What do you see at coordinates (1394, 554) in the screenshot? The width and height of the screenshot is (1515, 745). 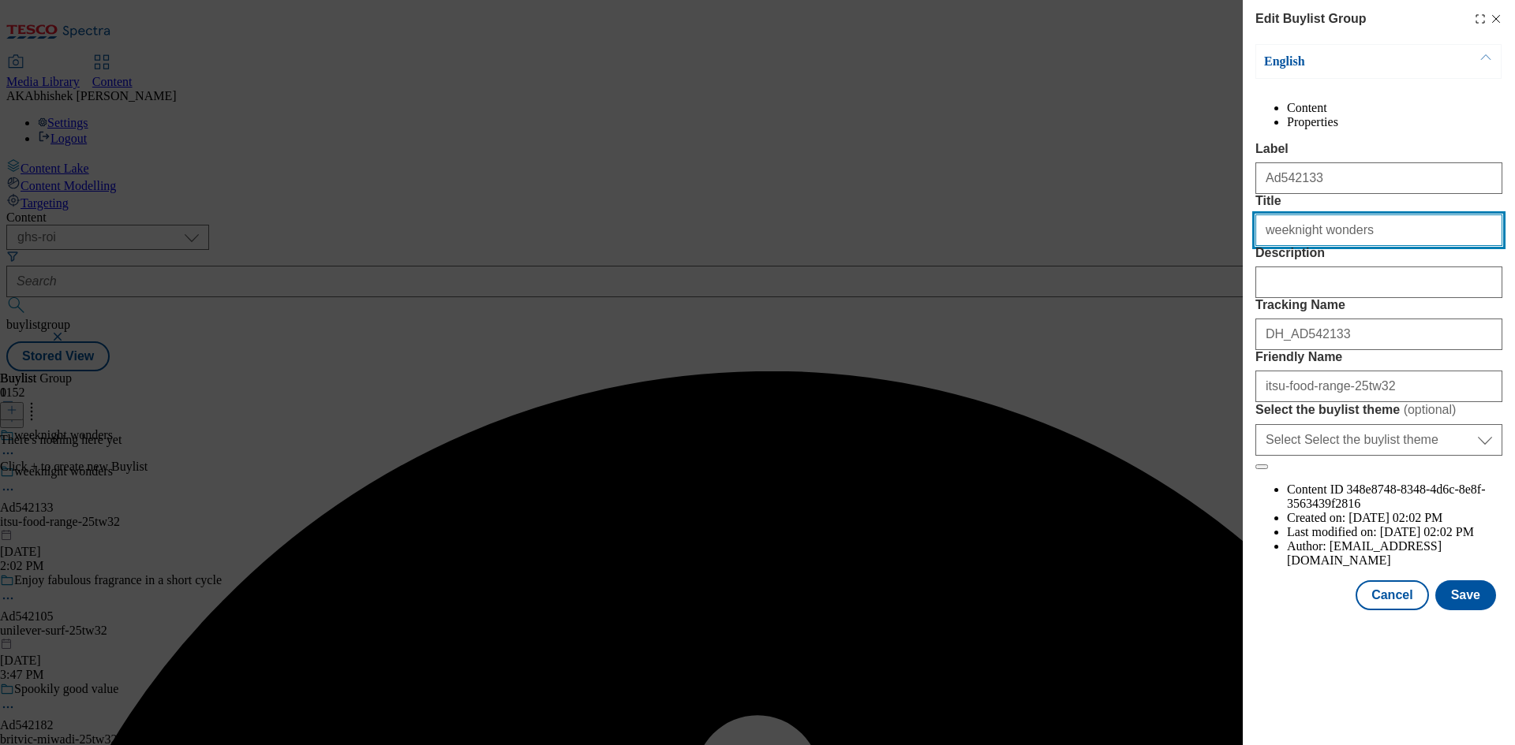 I see `li: Author:` at bounding box center [1394, 554].